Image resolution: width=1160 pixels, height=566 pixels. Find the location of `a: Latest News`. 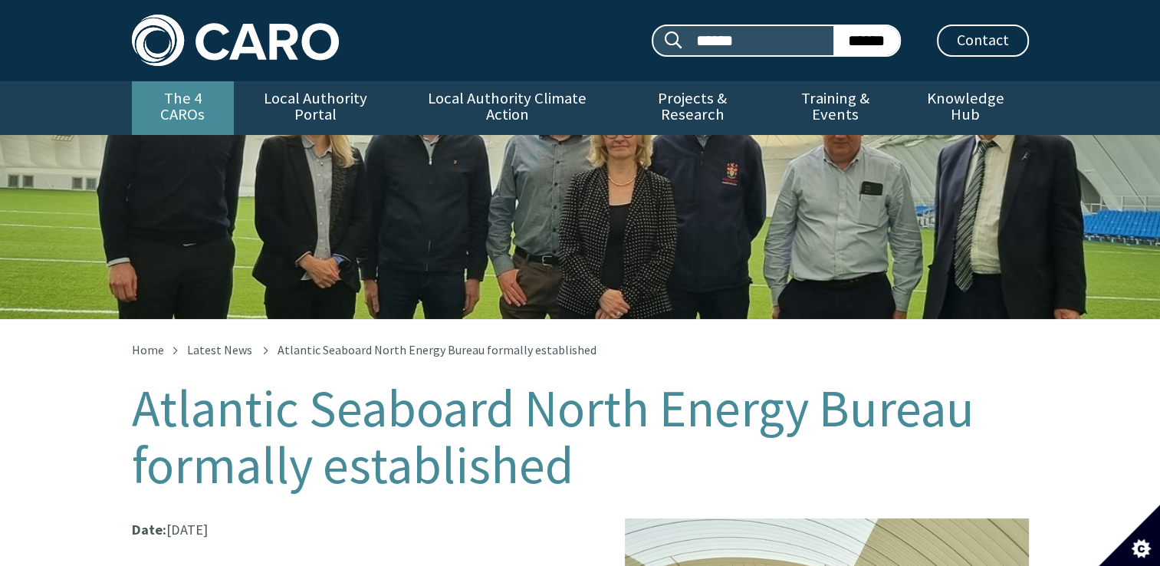

a: Latest News is located at coordinates (219, 350).